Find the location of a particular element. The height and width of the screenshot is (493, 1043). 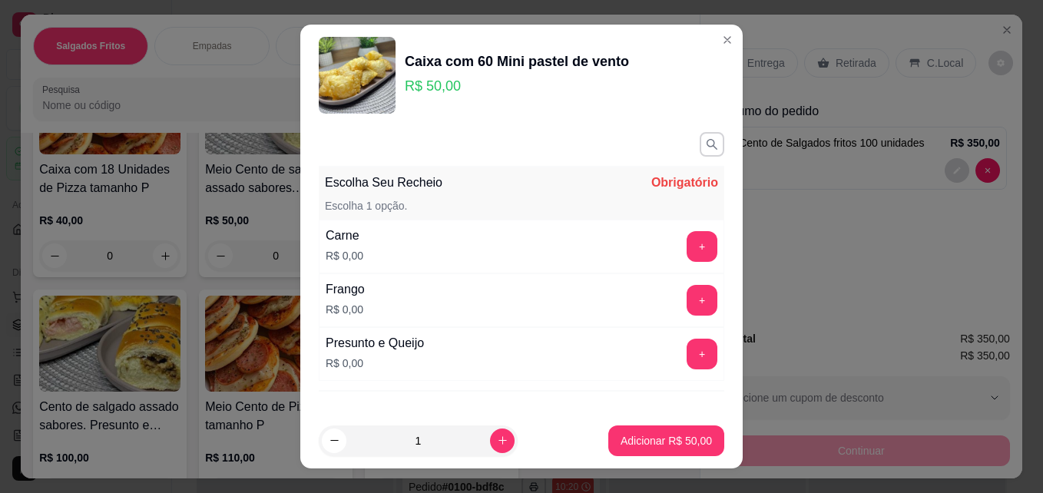

p: Escolha Seu Recheio is located at coordinates (383, 183).